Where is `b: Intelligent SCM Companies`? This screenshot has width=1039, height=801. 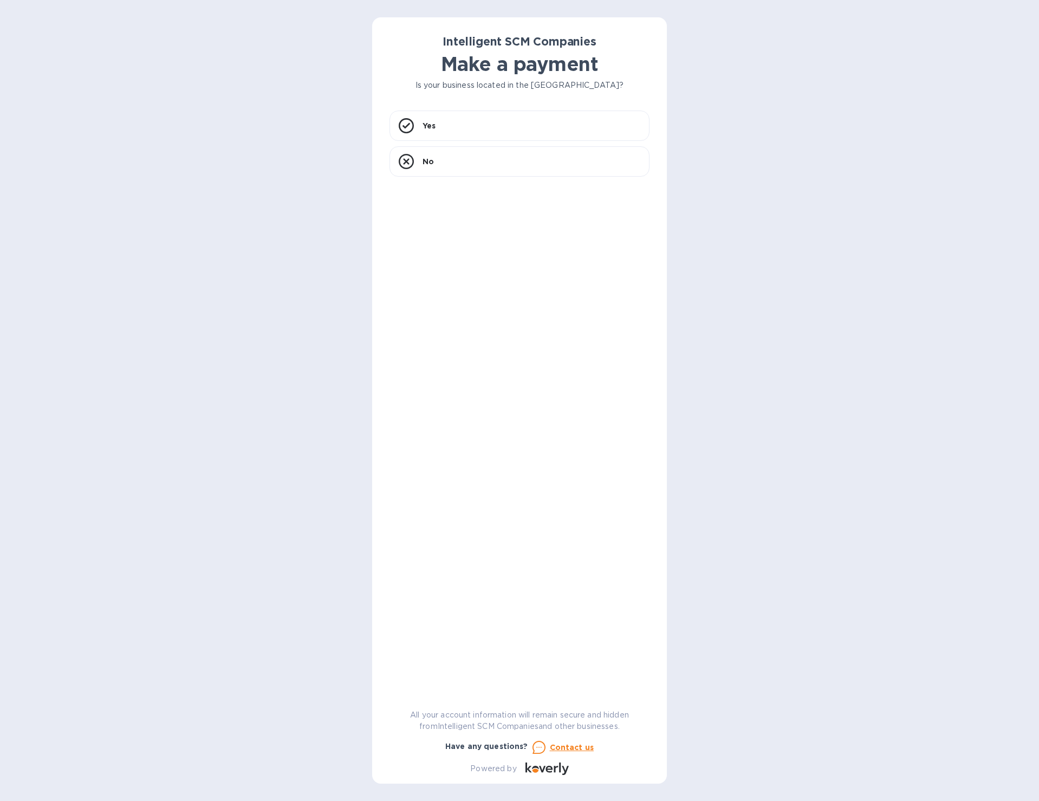 b: Intelligent SCM Companies is located at coordinates (519, 41).